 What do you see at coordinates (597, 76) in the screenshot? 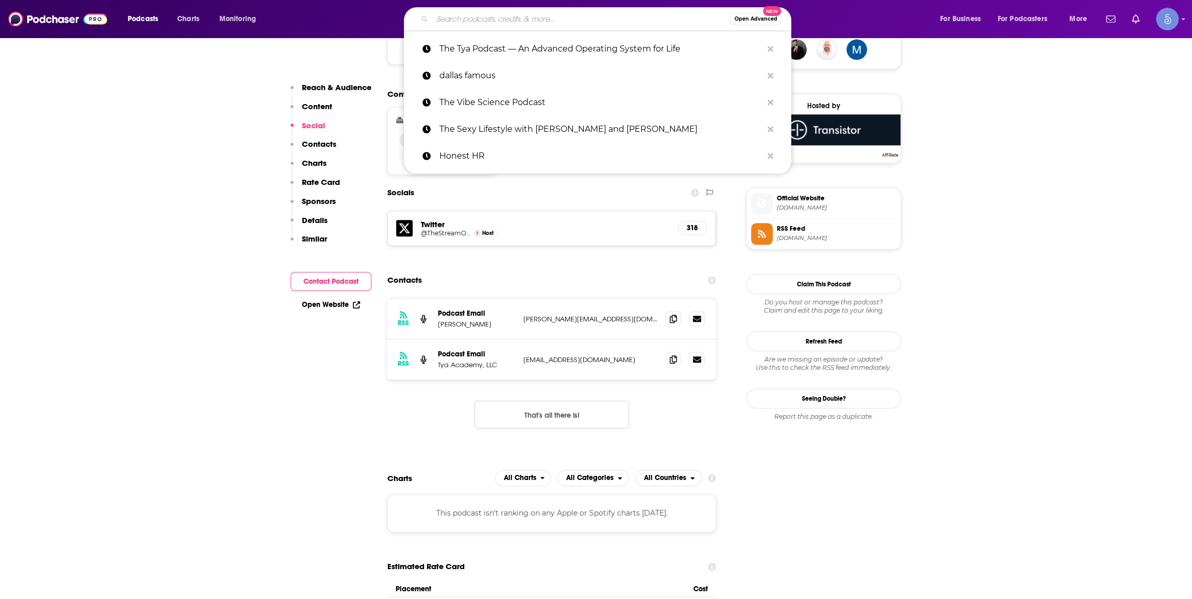
I see `a: dallas famous` at bounding box center [597, 76].